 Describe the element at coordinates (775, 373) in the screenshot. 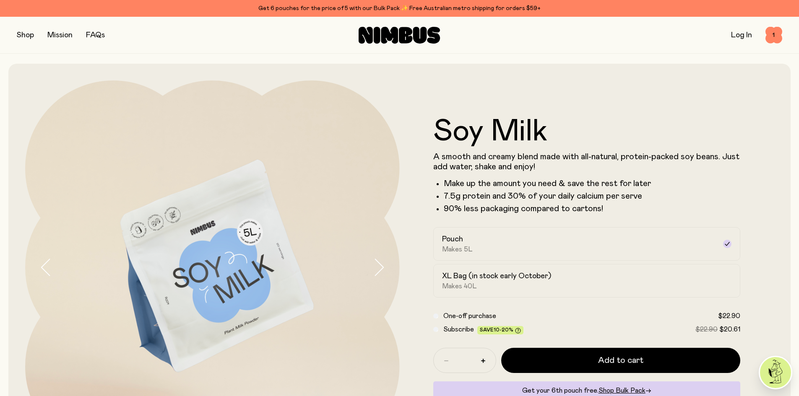

I see `img: agent` at that location.